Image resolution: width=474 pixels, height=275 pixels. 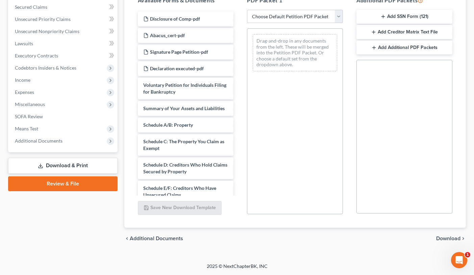 I want to click on button: Save New Download Template, so click(x=180, y=208).